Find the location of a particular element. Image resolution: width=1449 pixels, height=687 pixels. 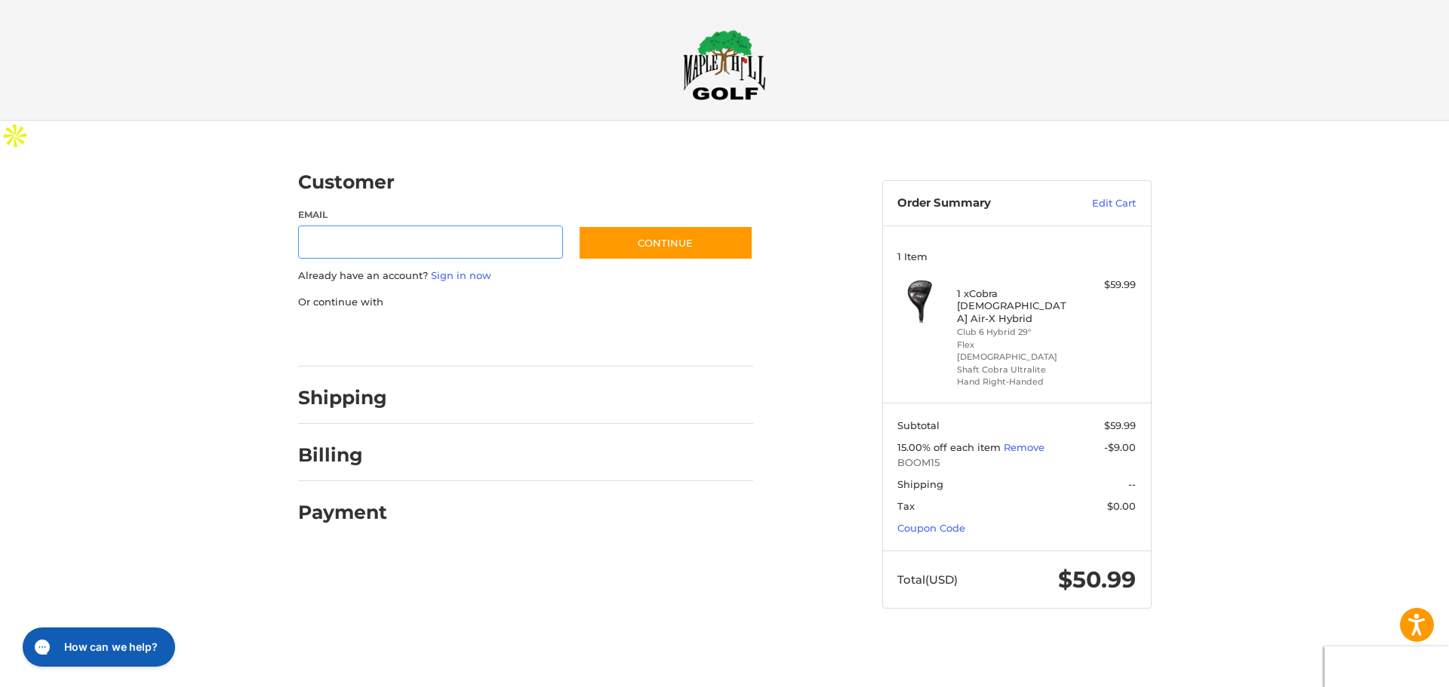

label: Email is located at coordinates (431, 215).